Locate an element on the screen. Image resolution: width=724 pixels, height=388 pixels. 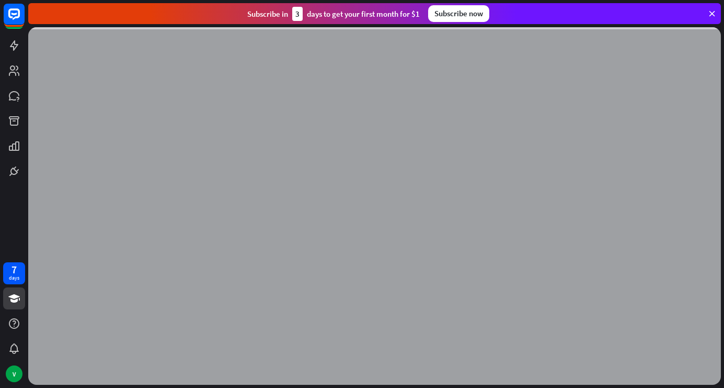
div: 3 is located at coordinates (298, 14).